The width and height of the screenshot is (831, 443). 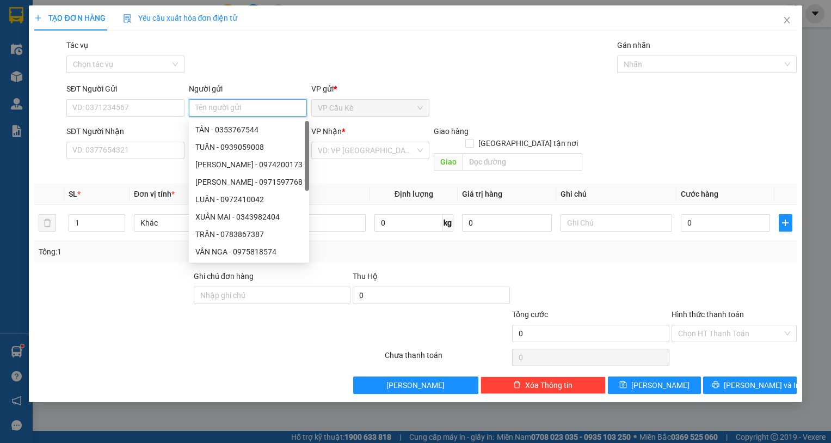 I want to click on div: TUÂN - 0939059008, so click(x=249, y=147).